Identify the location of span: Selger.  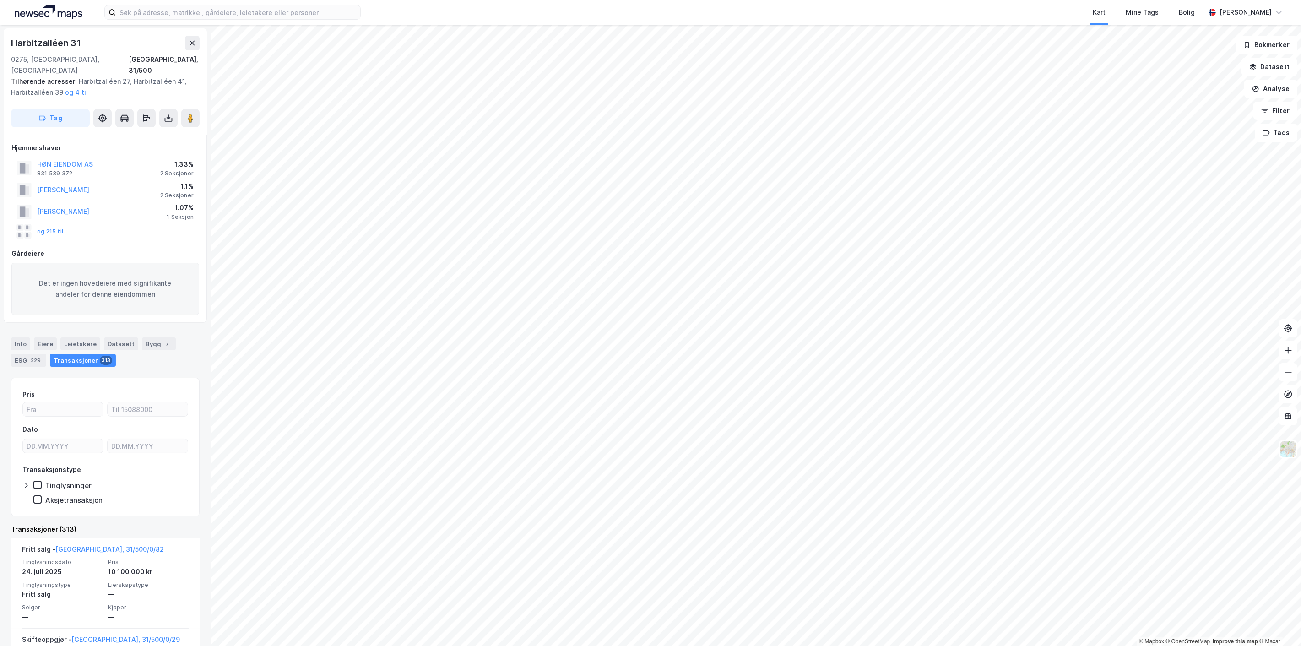
(62, 607).